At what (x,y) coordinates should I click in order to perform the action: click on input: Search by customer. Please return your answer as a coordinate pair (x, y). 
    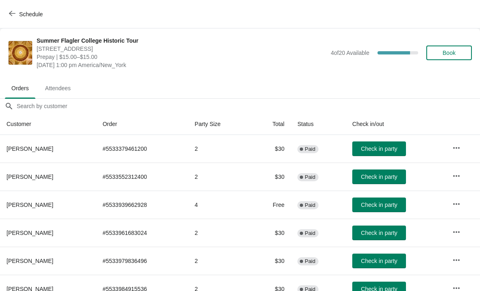
    Looking at the image, I should click on (248, 106).